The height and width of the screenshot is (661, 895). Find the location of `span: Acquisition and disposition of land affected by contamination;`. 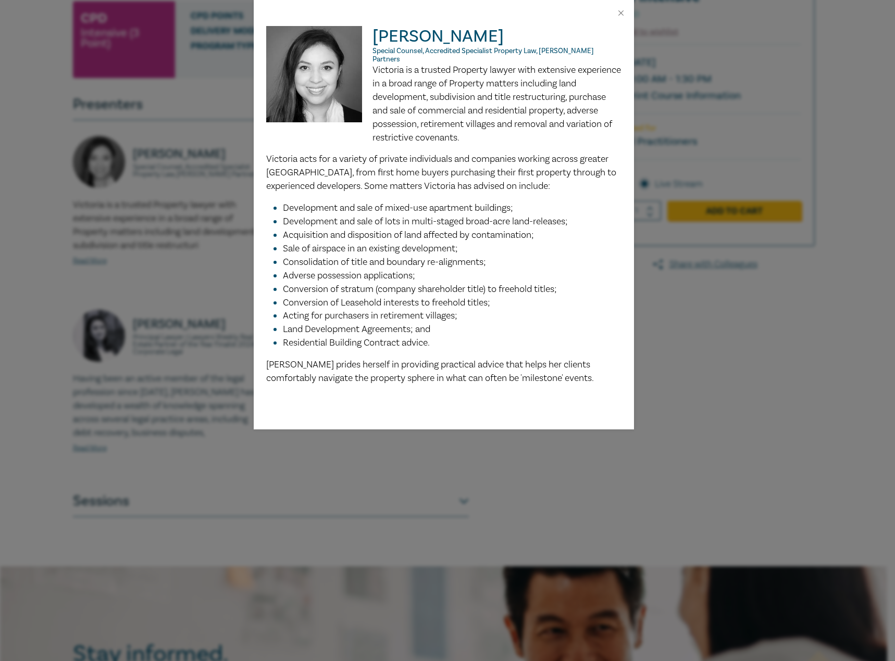

span: Acquisition and disposition of land affected by contamination; is located at coordinates (408, 235).